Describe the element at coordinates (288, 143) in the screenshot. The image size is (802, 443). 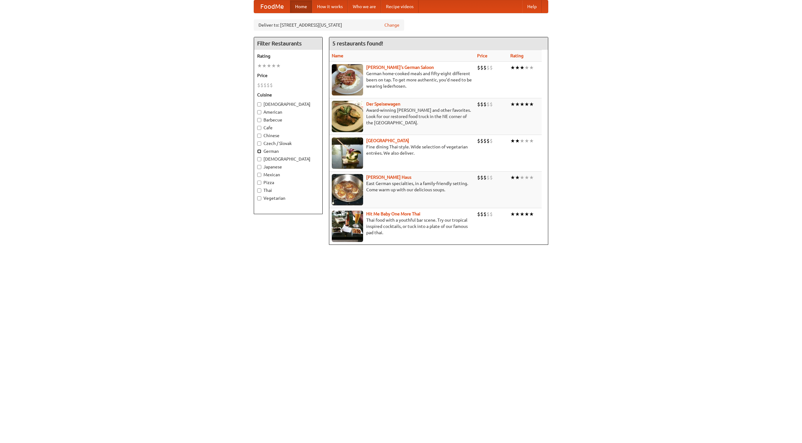
I see `label: Czech / Slovak` at that location.